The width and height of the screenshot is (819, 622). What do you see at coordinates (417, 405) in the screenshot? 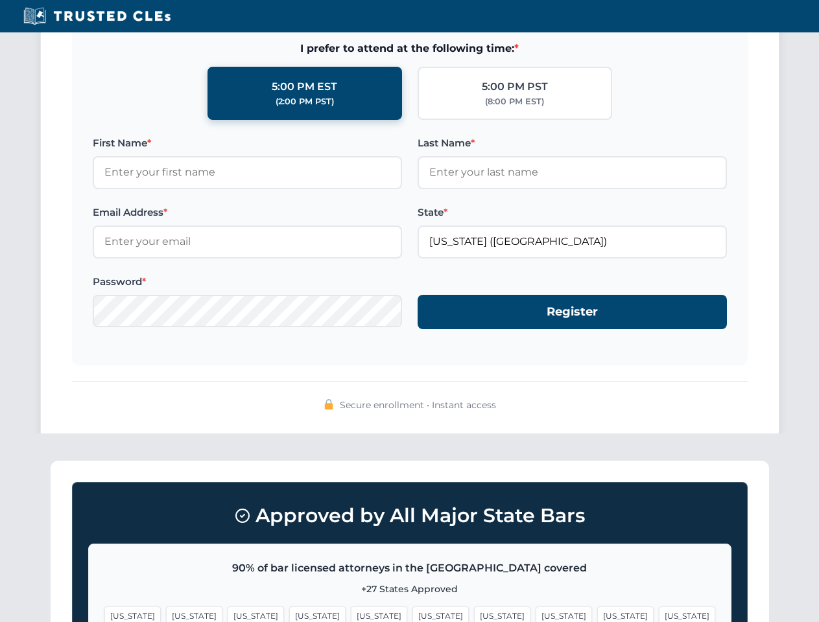
I see `span: Secure enrollment • Instant access` at bounding box center [417, 405].